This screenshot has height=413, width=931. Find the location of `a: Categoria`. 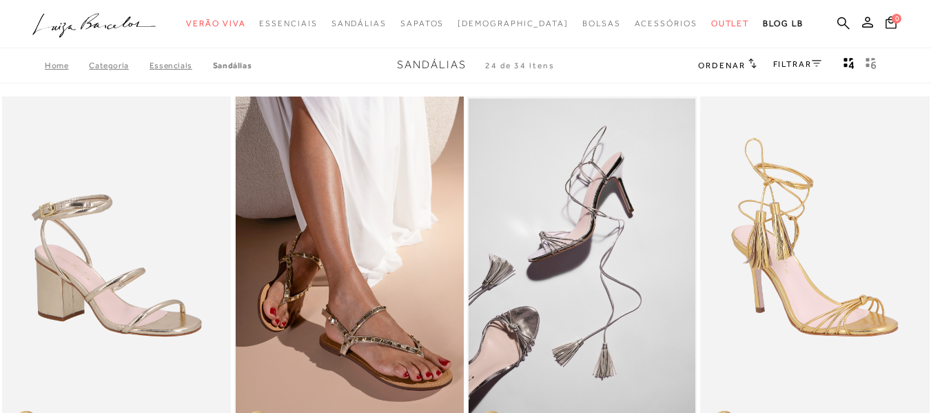

a: Categoria is located at coordinates (118, 65).